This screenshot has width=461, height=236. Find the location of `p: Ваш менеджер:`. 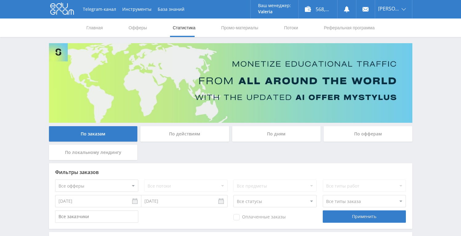

p: Ваш менеджер: is located at coordinates (274, 6).